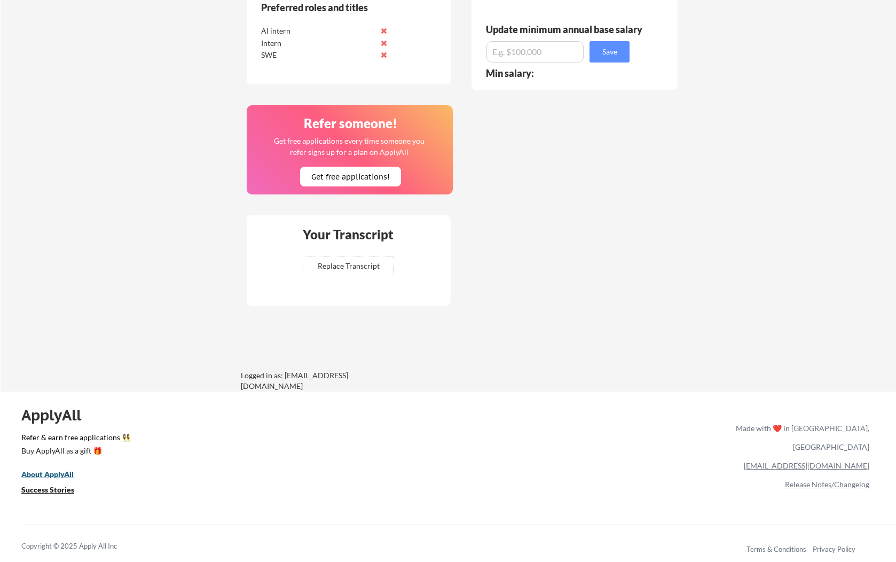 This screenshot has height=562, width=896. What do you see at coordinates (566, 29) in the screenshot?
I see `div: Update minimum annual base salary` at bounding box center [566, 29].